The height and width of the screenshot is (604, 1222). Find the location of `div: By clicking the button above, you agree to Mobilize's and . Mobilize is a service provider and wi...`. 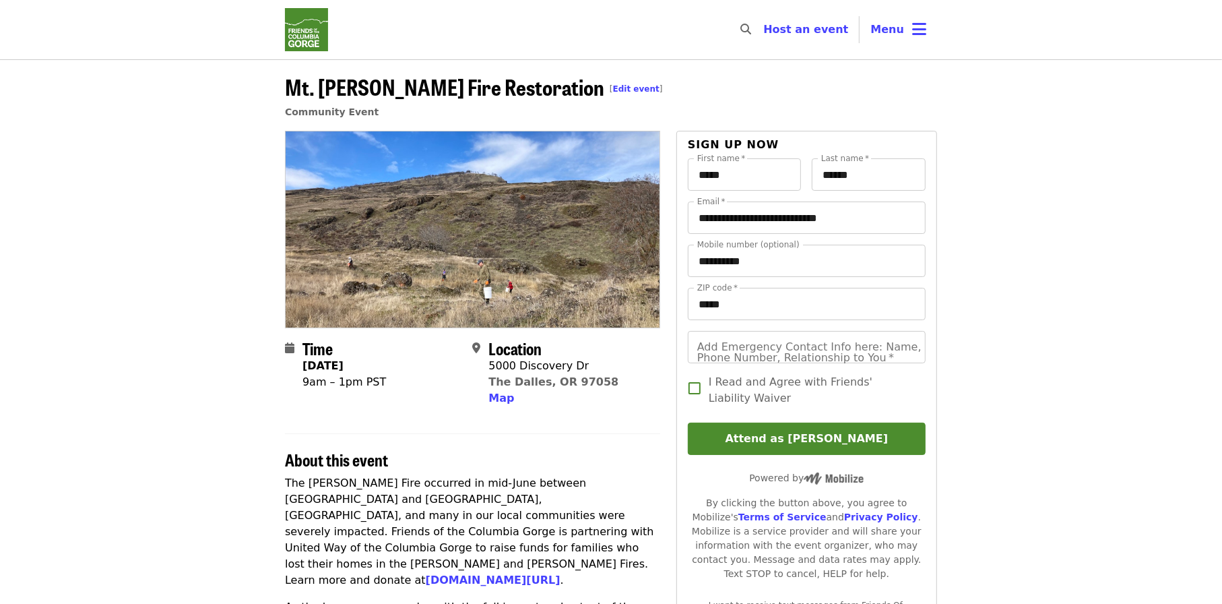

div: By clicking the button above, you agree to Mobilize's and . Mobilize is a service provider and wi... is located at coordinates (806, 538).